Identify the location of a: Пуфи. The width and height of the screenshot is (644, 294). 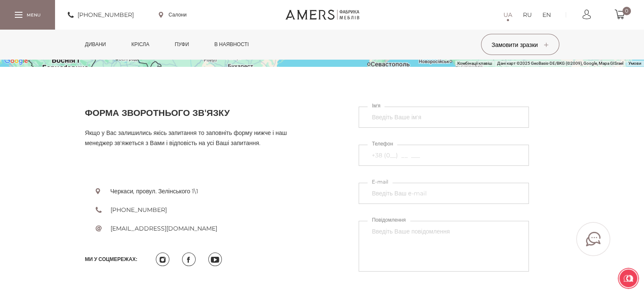
(182, 44).